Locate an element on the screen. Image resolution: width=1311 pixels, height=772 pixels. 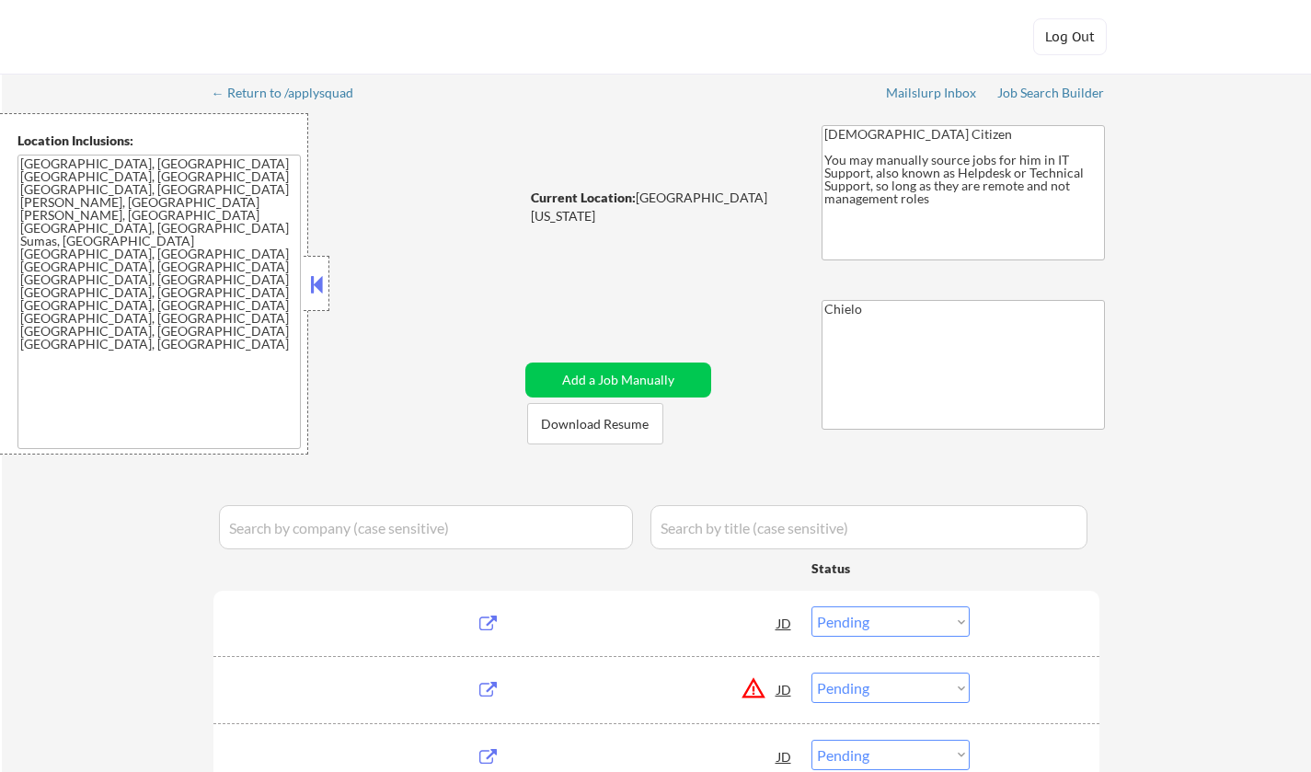
input: Search by company (case sensitive) is located at coordinates (426, 527).